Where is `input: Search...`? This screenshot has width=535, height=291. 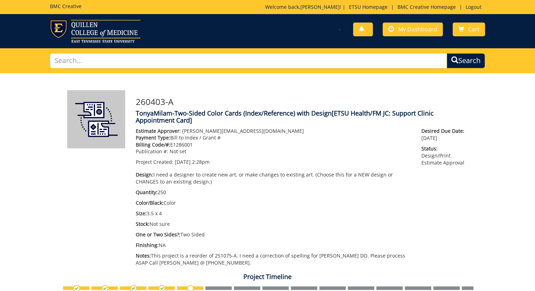 input: Search... is located at coordinates (249, 60).